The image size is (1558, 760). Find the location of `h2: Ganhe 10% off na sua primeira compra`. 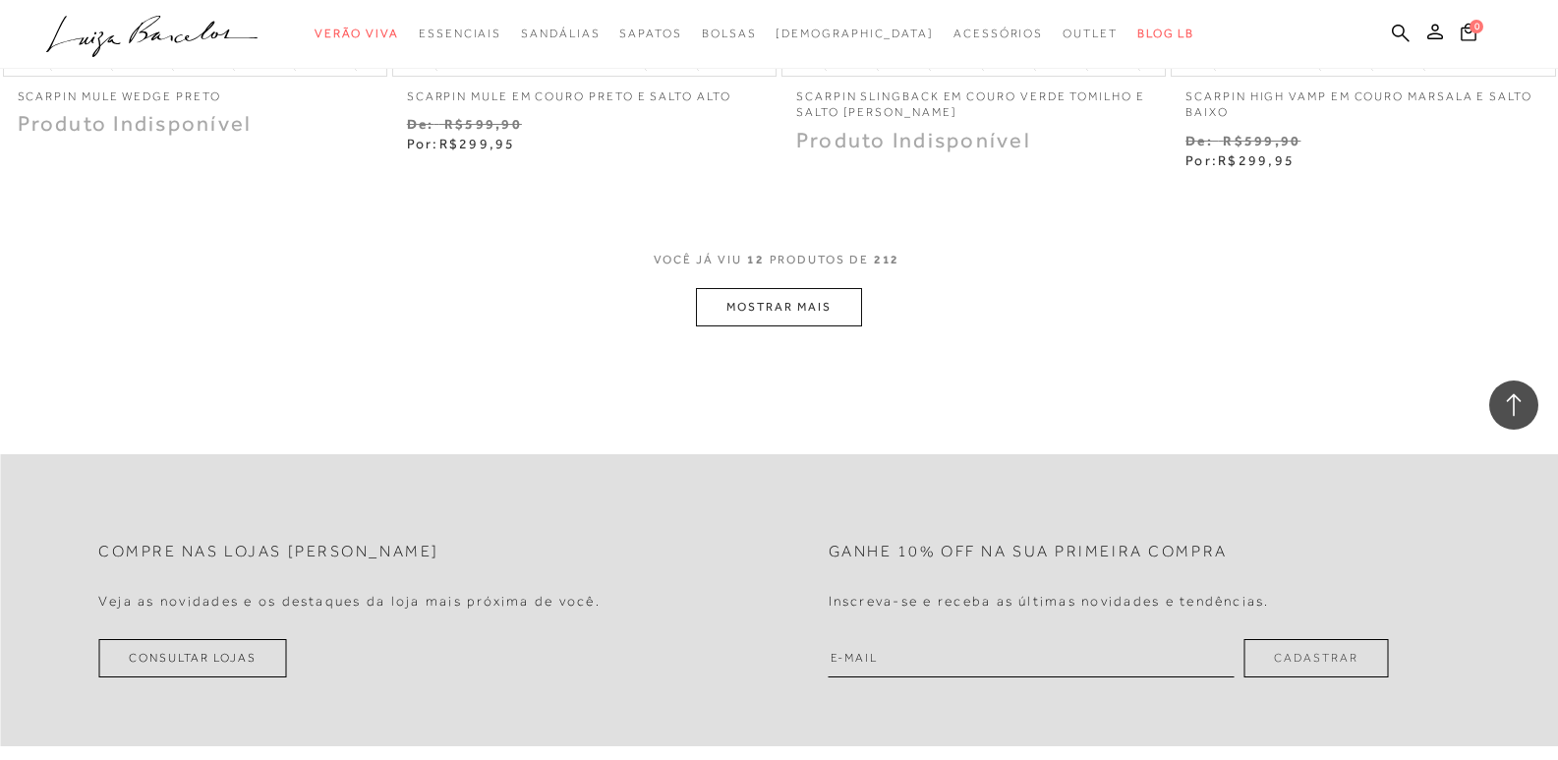

h2: Ganhe 10% off na sua primeira compra is located at coordinates (1028, 551).